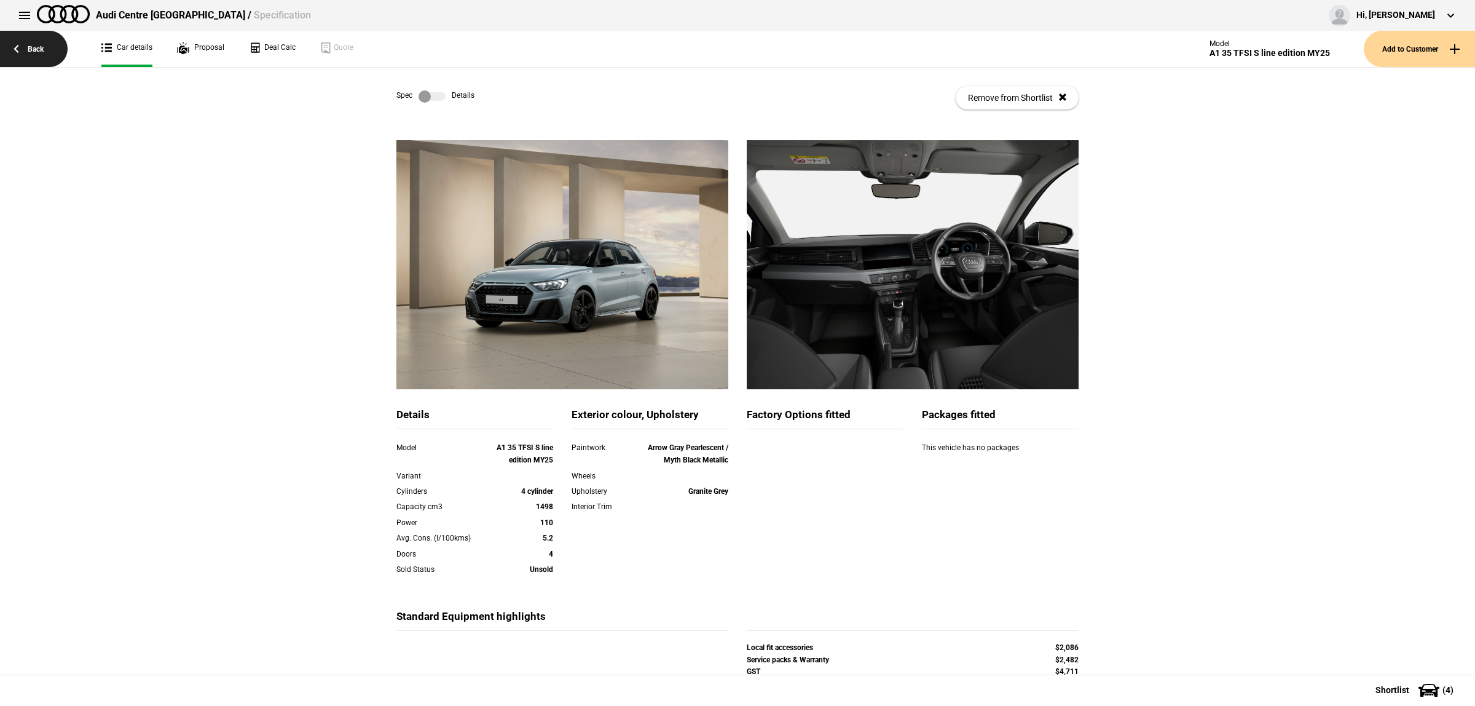 The height and width of the screenshot is (706, 1475). Describe the element at coordinates (1067, 660) in the screenshot. I see `strong: $2,482` at that location.